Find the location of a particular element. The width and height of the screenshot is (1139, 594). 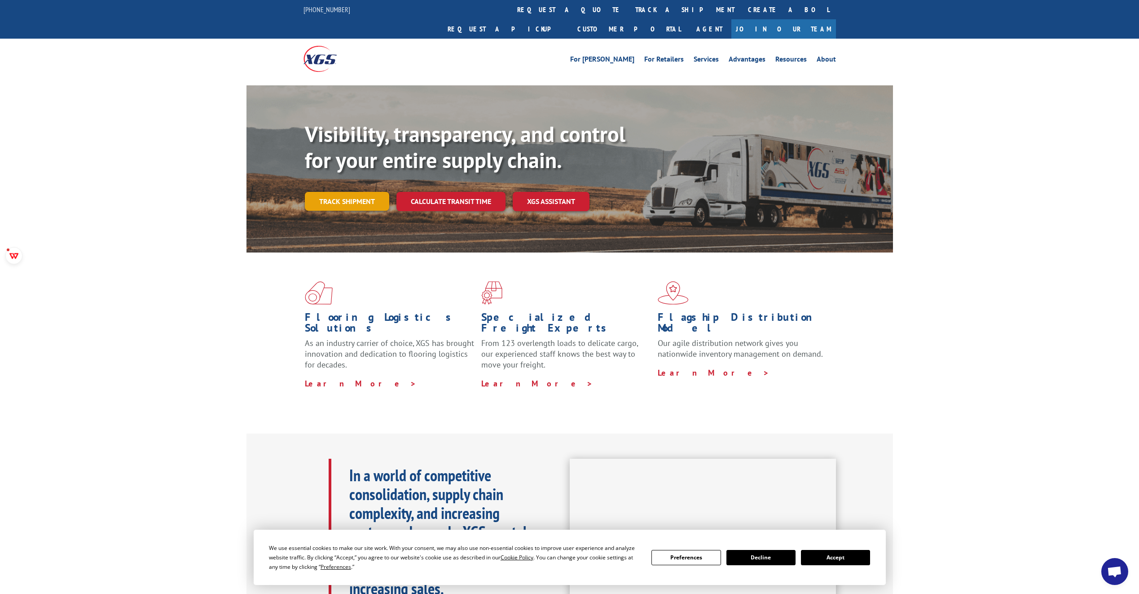

span: Preferences is located at coordinates (336, 566).